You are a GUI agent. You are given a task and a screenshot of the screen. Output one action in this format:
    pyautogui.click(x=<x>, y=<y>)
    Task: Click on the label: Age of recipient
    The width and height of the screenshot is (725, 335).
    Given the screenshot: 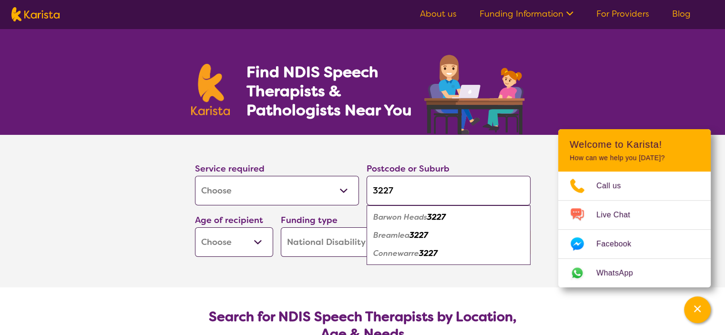 What is the action you would take?
    pyautogui.click(x=229, y=220)
    